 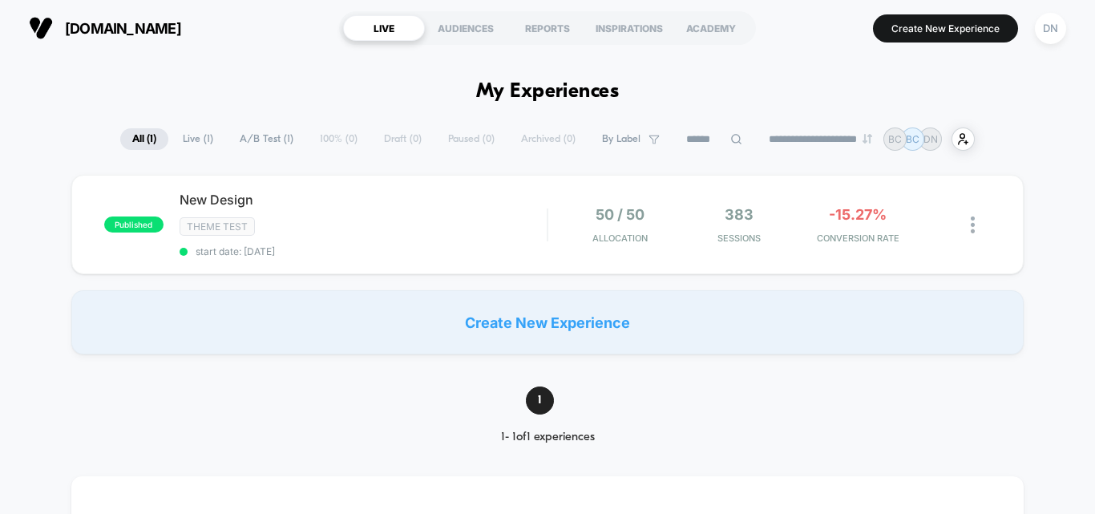 I want to click on p: DN, so click(x=931, y=139).